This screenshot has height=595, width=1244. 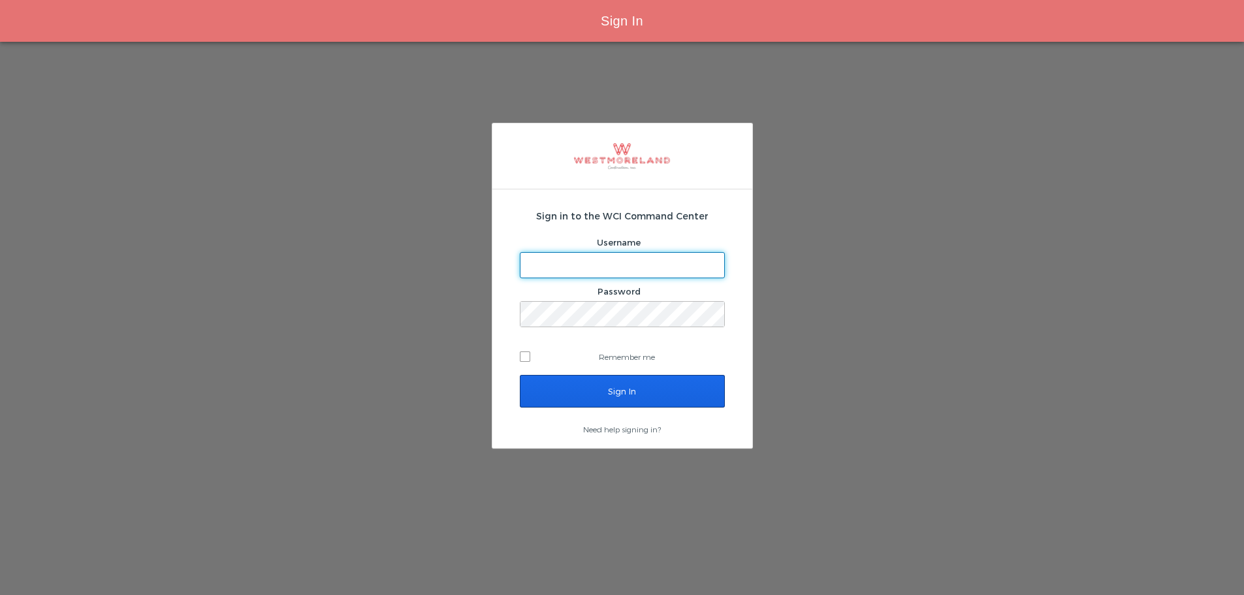 I want to click on span: Sign In, so click(x=622, y=21).